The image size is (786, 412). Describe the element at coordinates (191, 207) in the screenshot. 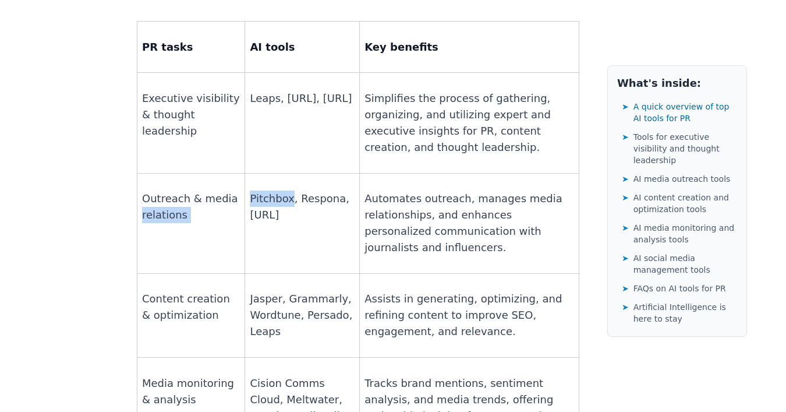

I see `p: Outreach & media relations` at that location.